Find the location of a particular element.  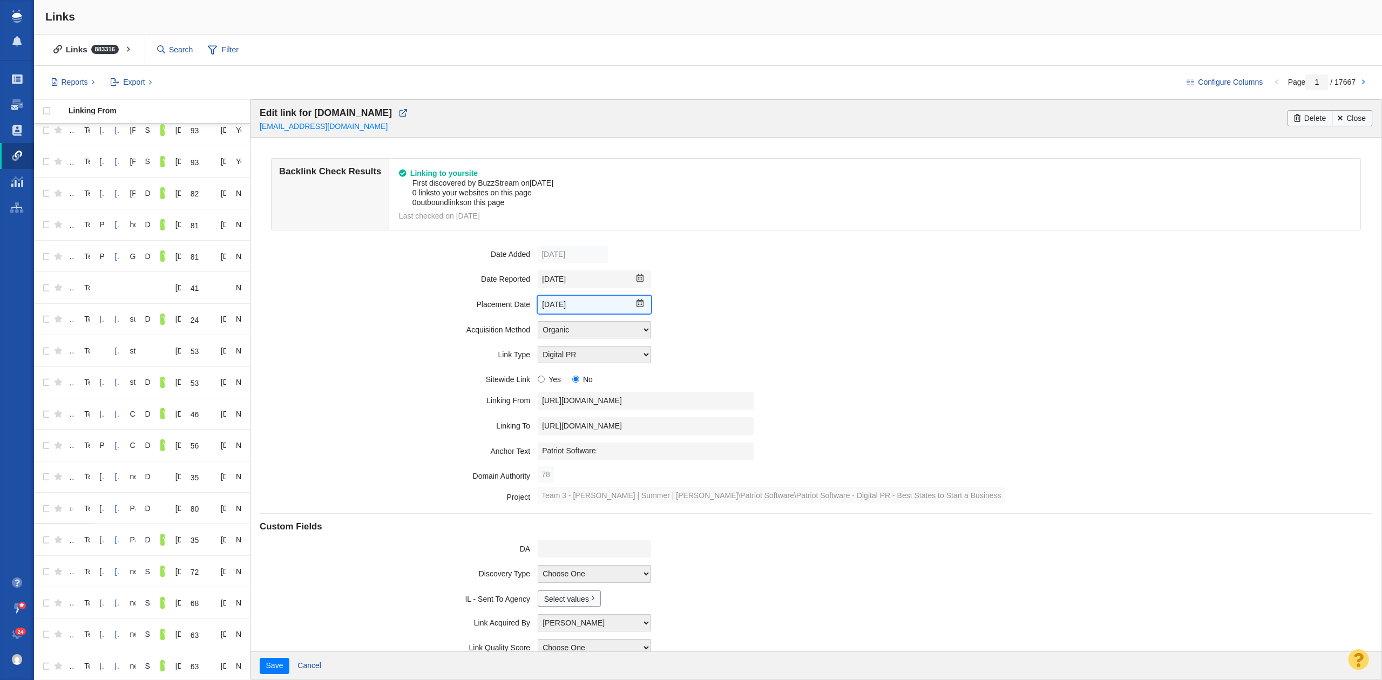

div: 41 is located at coordinates (195, 285).